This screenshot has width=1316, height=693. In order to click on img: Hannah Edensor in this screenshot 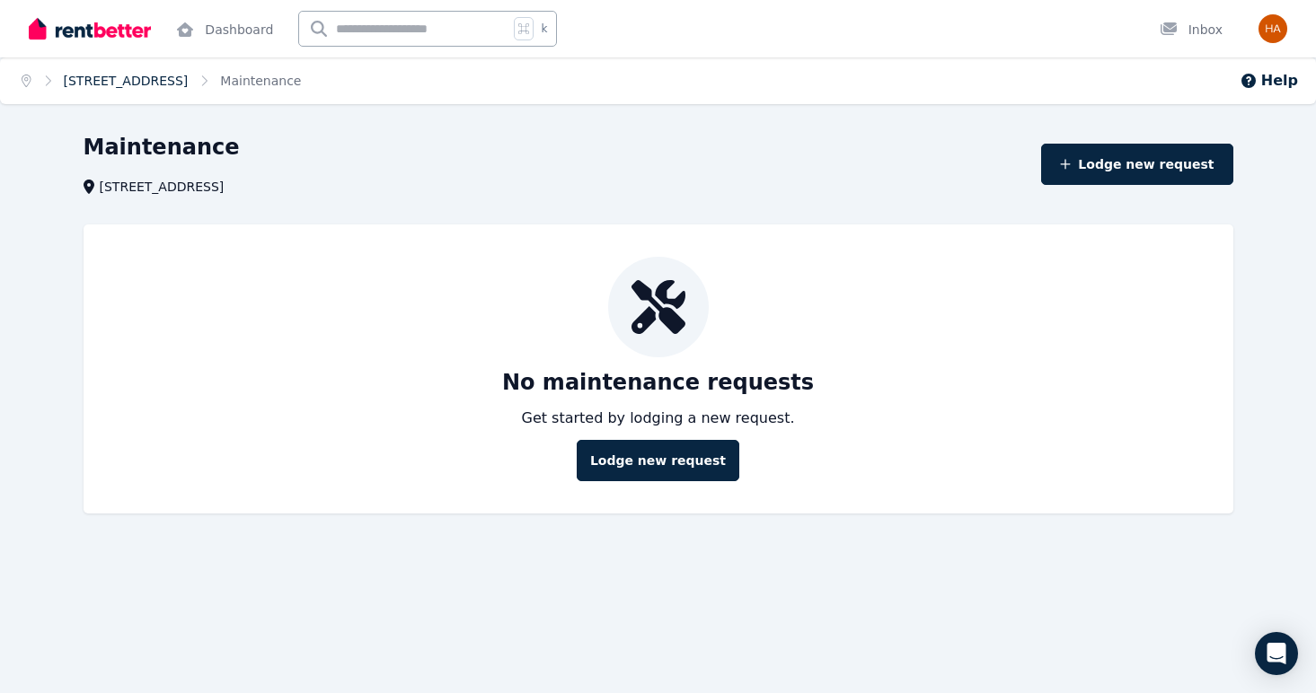, I will do `click(1273, 29)`.